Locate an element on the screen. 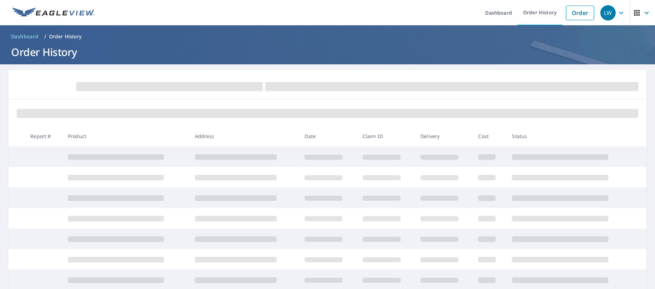 This screenshot has height=289, width=655. p: Order History is located at coordinates (65, 37).